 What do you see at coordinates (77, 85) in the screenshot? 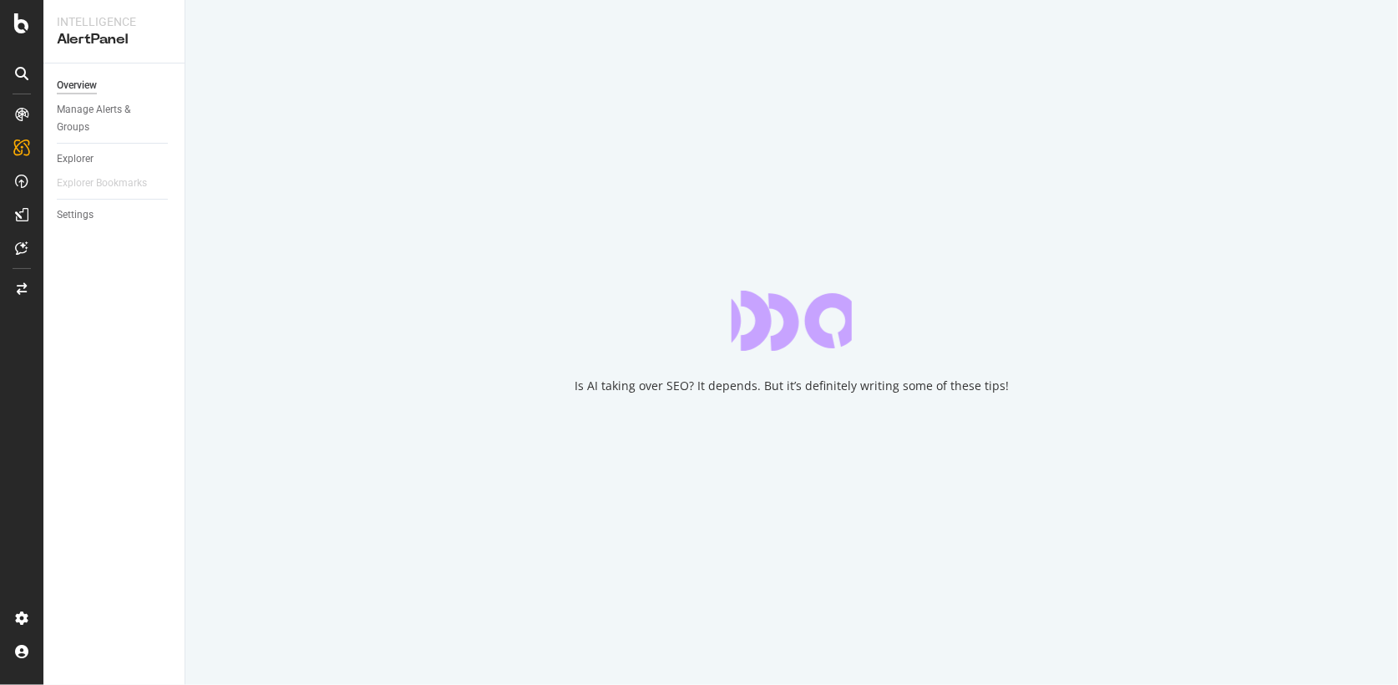
I see `div: Overview` at bounding box center [77, 85].